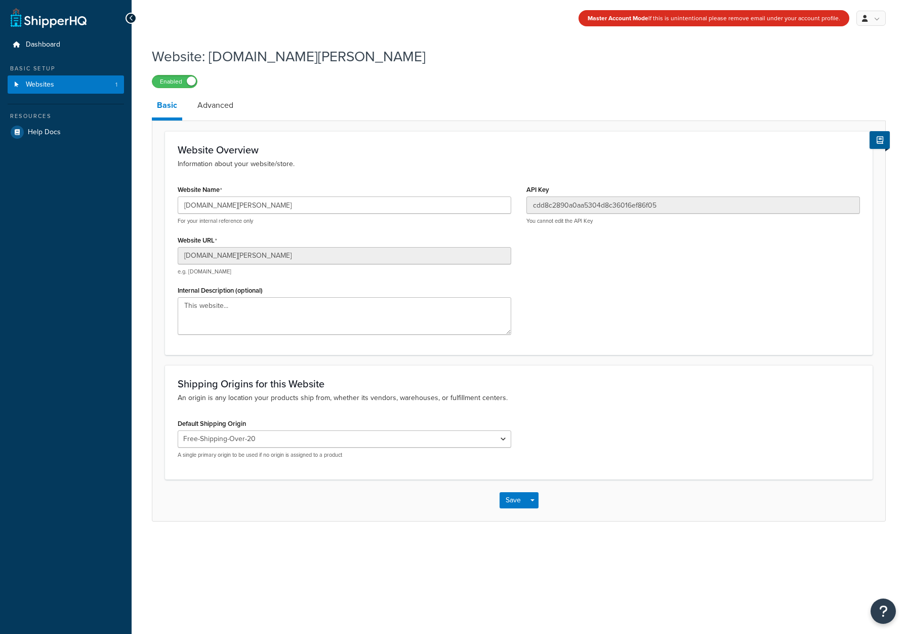 The image size is (906, 634). Describe the element at coordinates (66, 45) in the screenshot. I see `li: Dashboard` at that location.